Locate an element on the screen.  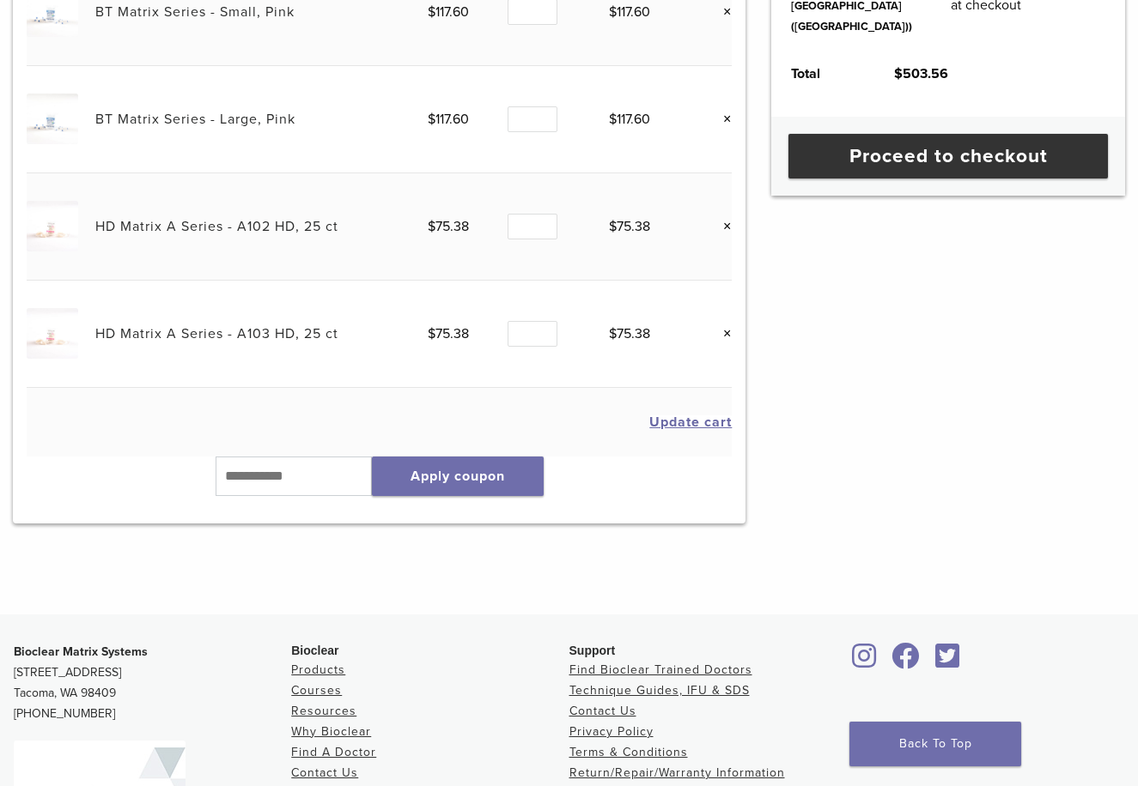
a: BT Matrix Series - Large, Pink is located at coordinates (195, 119).